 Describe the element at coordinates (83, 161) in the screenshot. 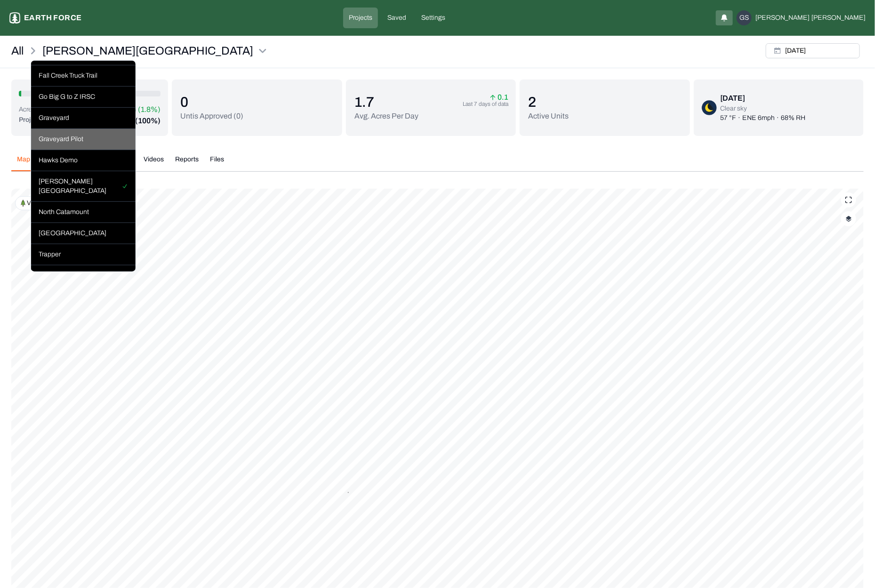

I see `div: Hawks Demo` at that location.